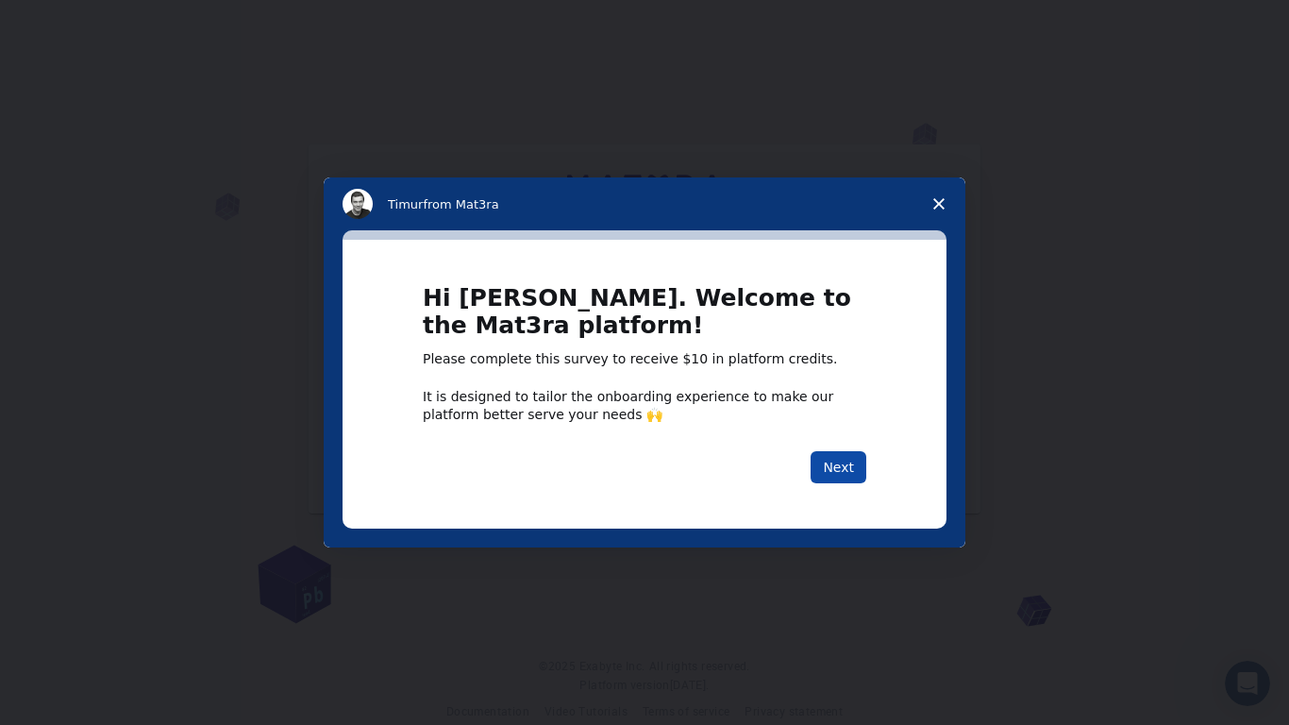 The width and height of the screenshot is (1289, 725). I want to click on span: Timur, so click(405, 204).